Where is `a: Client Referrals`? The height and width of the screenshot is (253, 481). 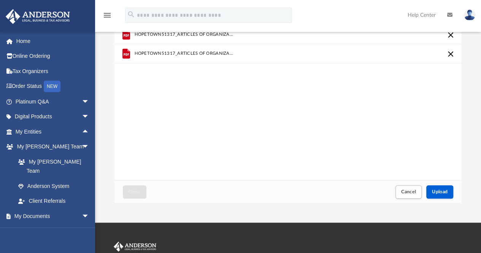
a: Client Referrals is located at coordinates (54, 201).